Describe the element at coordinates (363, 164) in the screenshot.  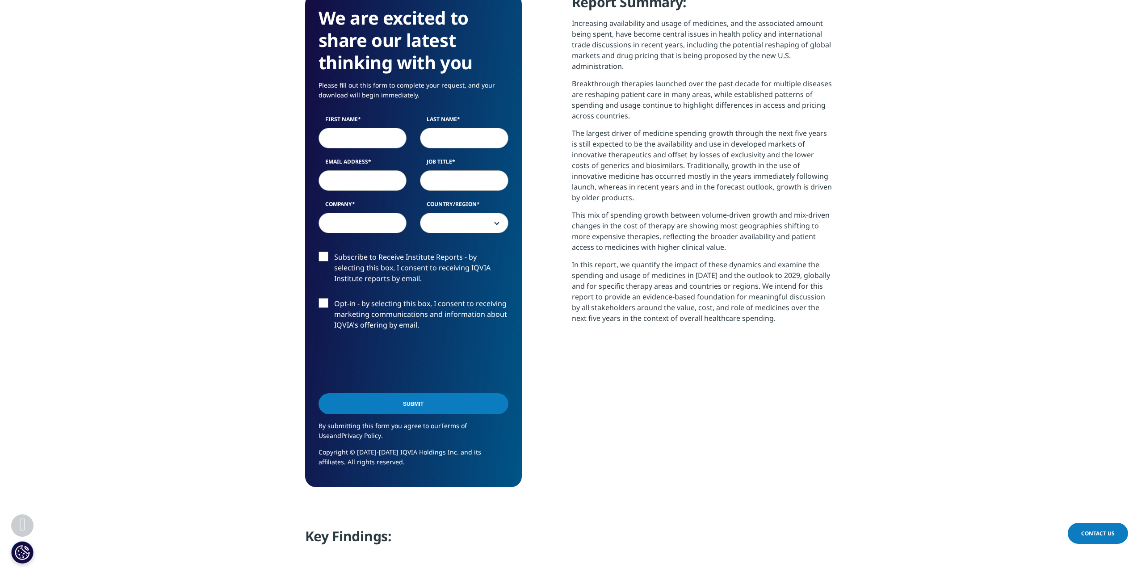
I see `label: Email Address` at that location.